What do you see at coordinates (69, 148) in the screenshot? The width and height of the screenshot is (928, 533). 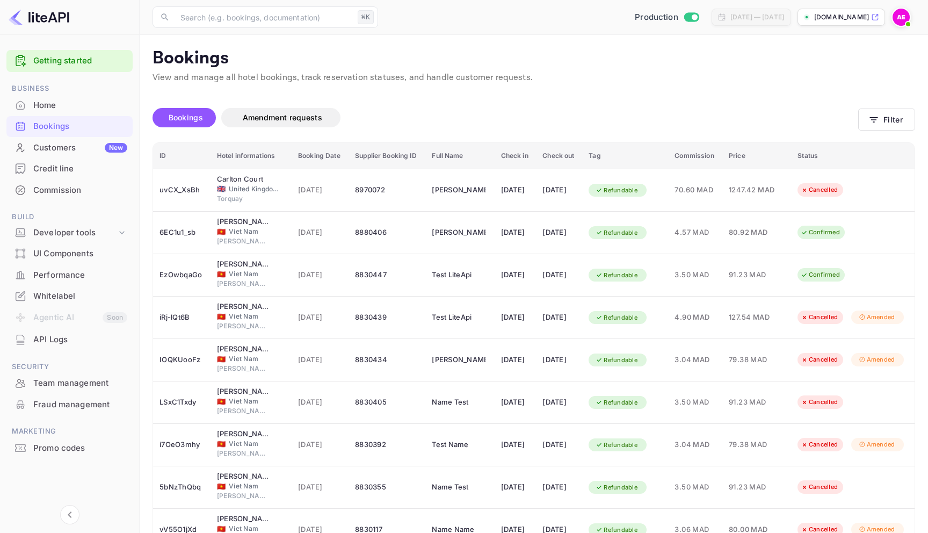 I see `div: CustomersNew` at bounding box center [69, 148].